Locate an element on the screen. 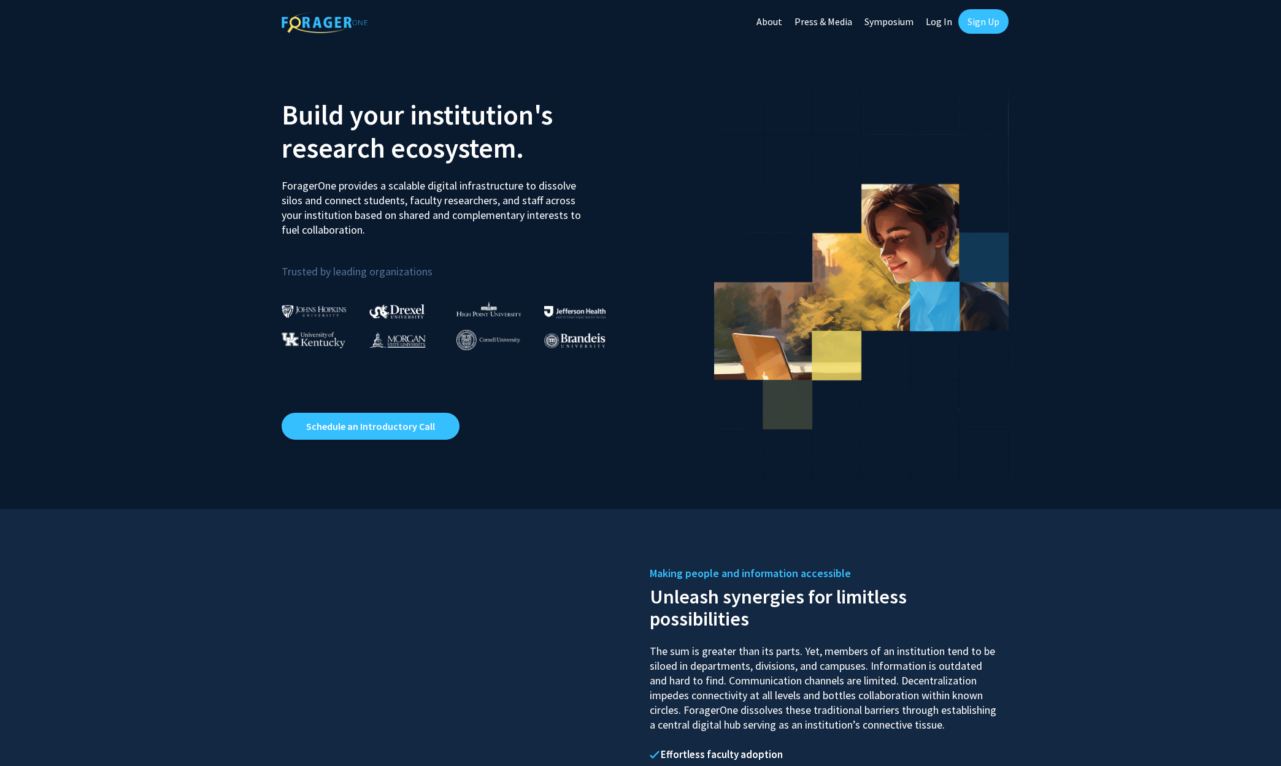 The width and height of the screenshot is (1281, 766). p: The sum is greater than its parts. Yet, members of an institution tend to be siloed in department... is located at coordinates (824, 683).